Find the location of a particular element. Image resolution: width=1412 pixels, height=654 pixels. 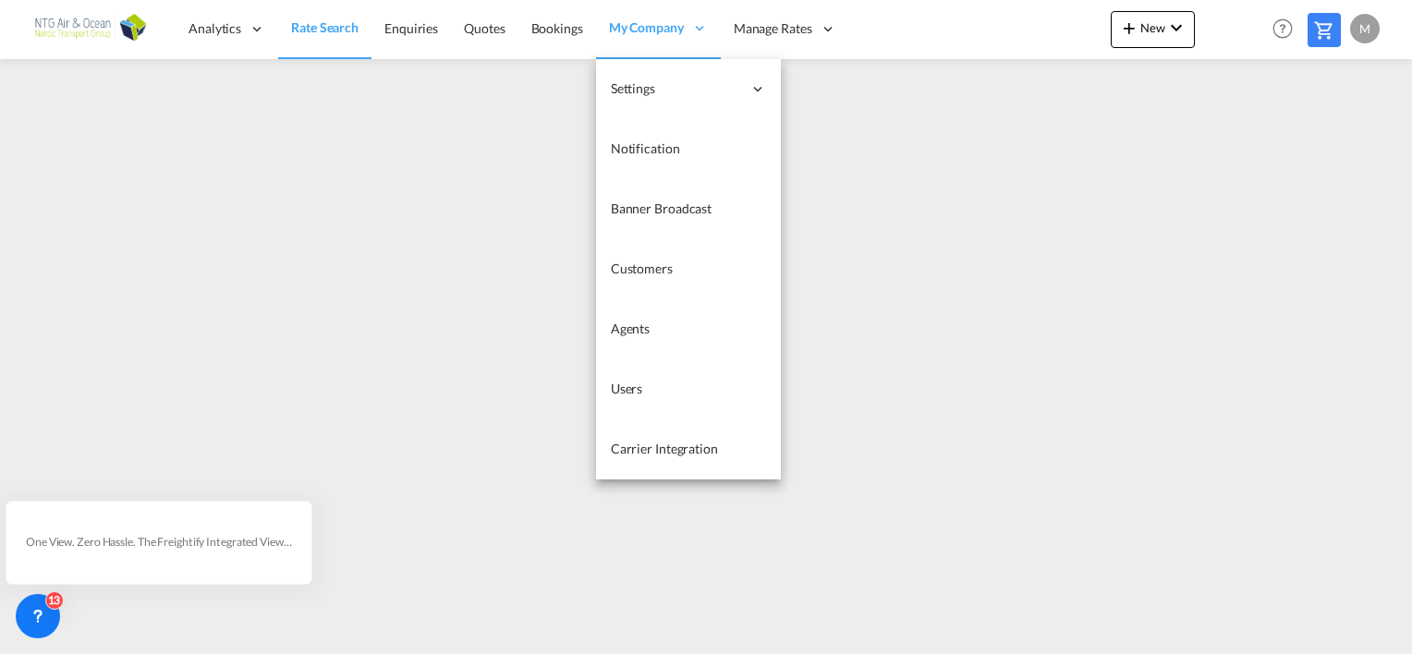

span: New is located at coordinates (1153, 28).